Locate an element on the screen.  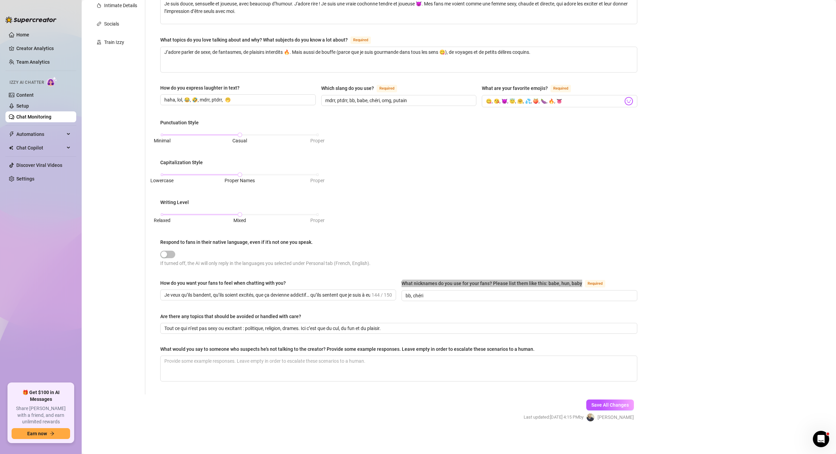
label: Punctuation Style is located at coordinates (182, 122).